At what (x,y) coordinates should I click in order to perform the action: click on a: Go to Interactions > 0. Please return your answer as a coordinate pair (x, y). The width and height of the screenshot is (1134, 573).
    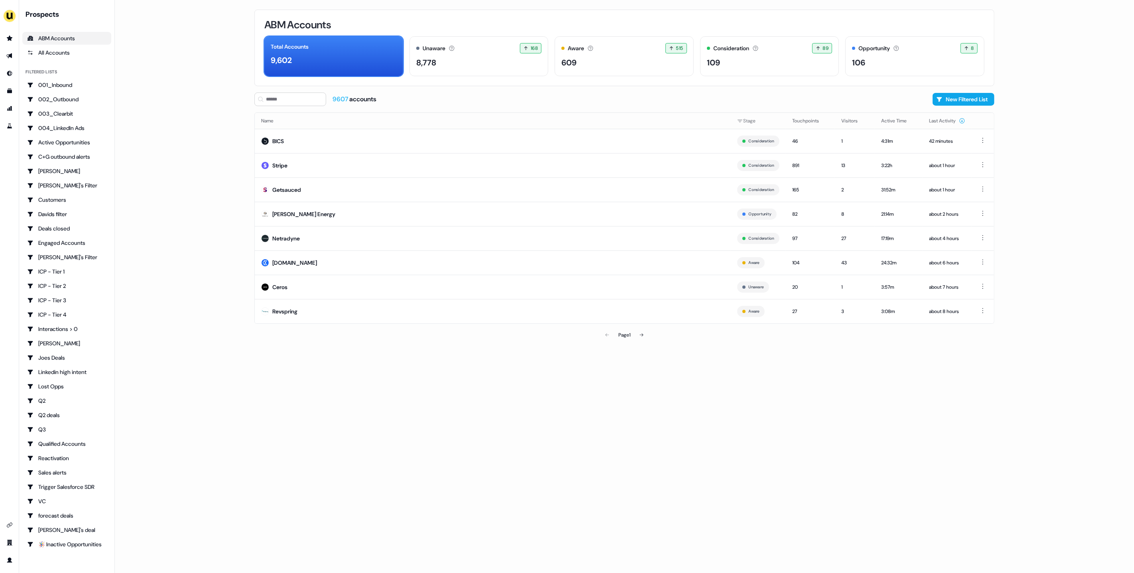
    Looking at the image, I should click on (67, 329).